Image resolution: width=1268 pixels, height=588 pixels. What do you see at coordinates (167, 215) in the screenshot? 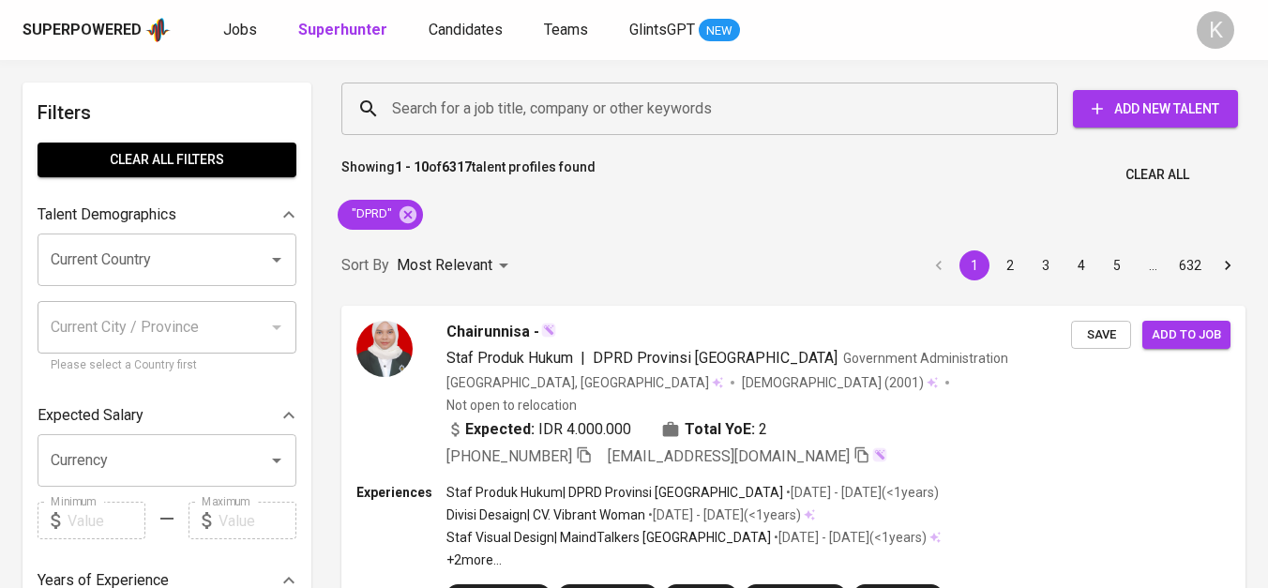
I see `div: Talent Demographics` at bounding box center [167, 215].